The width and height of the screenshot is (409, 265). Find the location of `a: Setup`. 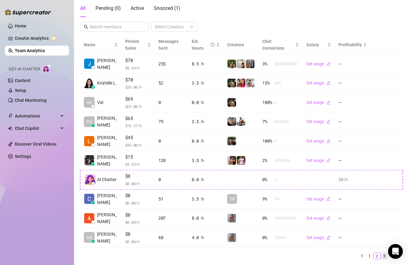

a: Setup is located at coordinates (20, 90).